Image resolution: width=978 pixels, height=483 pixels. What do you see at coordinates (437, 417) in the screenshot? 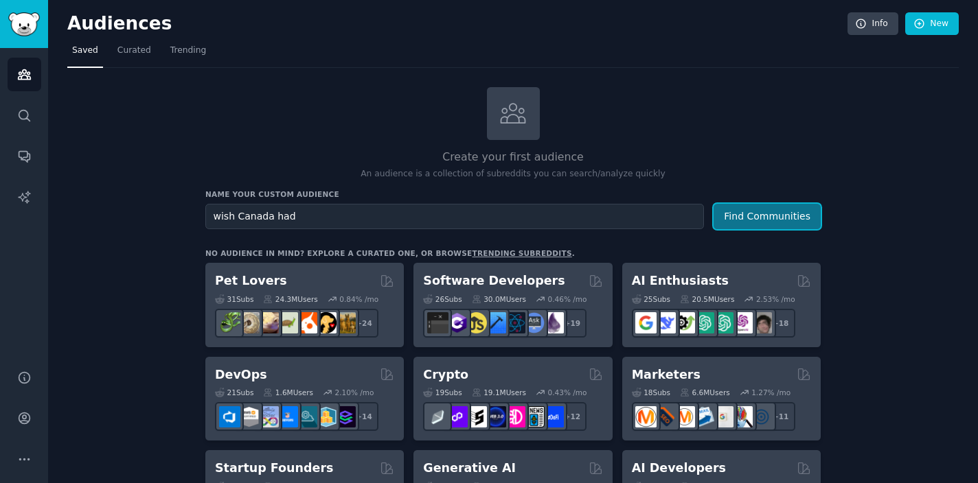
I see `img: ethfinance` at bounding box center [437, 417].